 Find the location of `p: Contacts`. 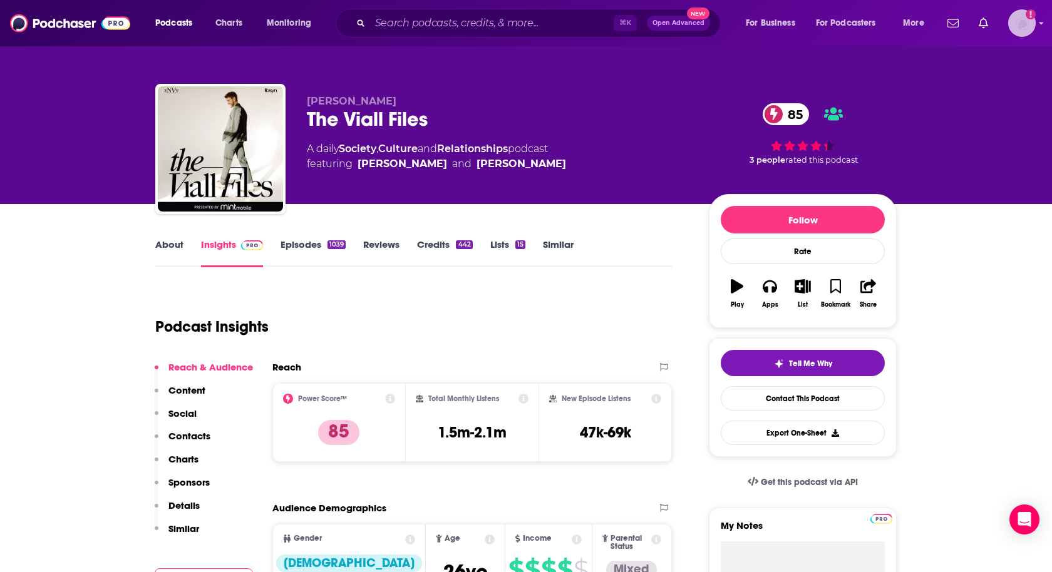

p: Contacts is located at coordinates (189, 436).